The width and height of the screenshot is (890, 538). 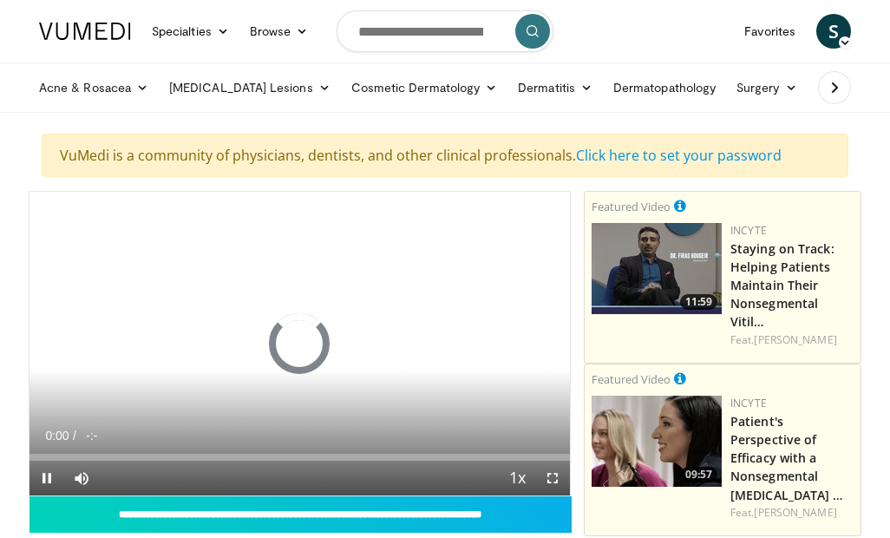 What do you see at coordinates (445, 155) in the screenshot?
I see `div: VuMedi is a community of physicians, dentists, and other clinical professionals.` at bounding box center [445, 155].